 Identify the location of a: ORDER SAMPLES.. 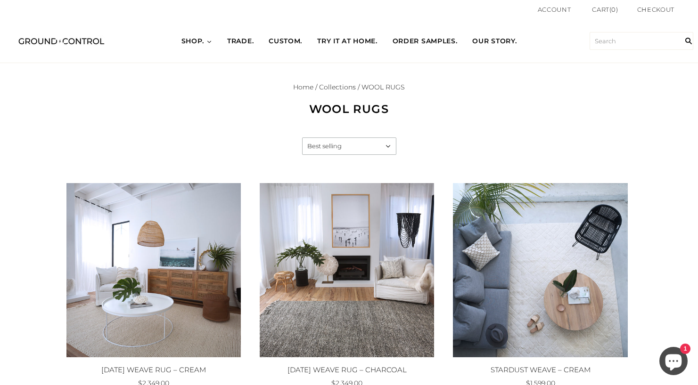
(425, 41).